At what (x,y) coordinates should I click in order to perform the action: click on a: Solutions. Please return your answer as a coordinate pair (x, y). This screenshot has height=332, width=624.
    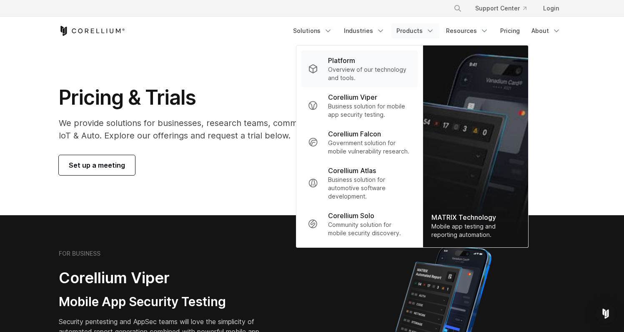
    Looking at the image, I should click on (313, 31).